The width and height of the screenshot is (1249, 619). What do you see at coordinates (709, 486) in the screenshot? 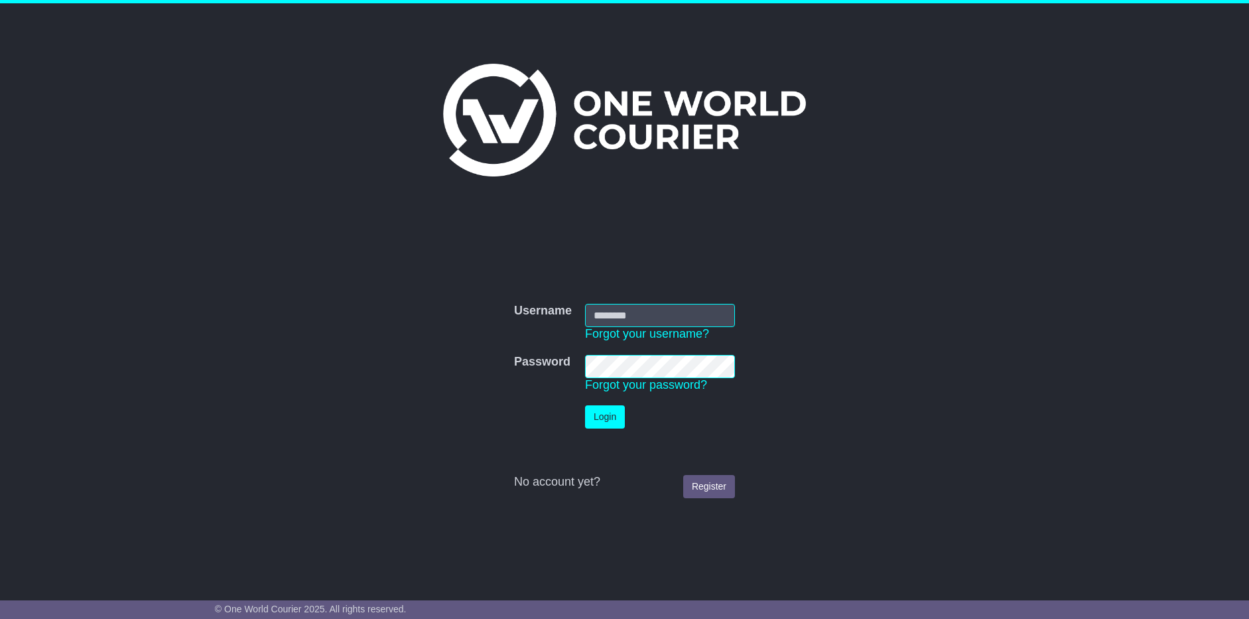
I see `a: Register` at bounding box center [709, 486].